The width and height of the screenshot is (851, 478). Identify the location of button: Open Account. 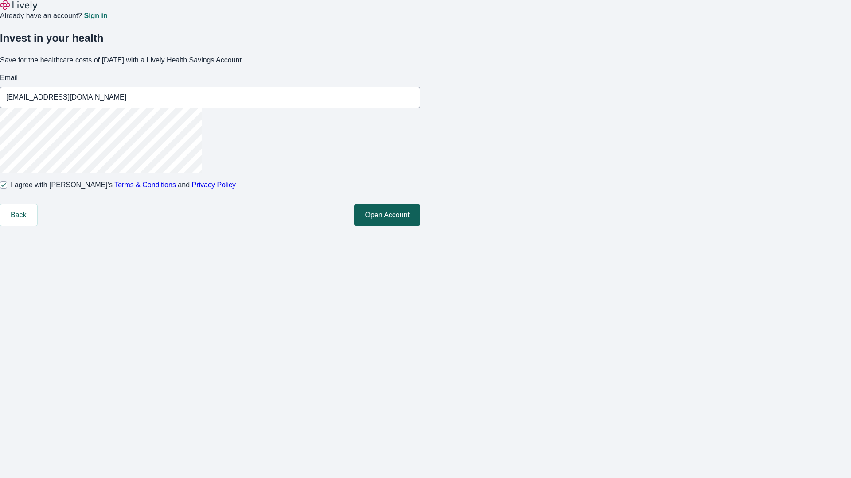
(387, 215).